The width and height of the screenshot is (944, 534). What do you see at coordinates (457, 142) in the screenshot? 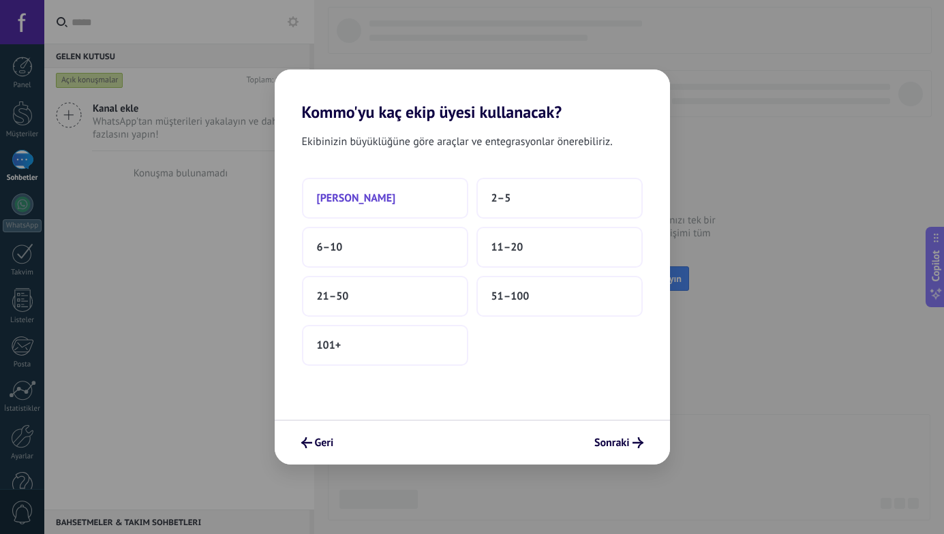
I see `span: Ekibinizin büyüklüğüne göre araçlar ve entegrasyonlar önerebiliriz.` at bounding box center [457, 142].